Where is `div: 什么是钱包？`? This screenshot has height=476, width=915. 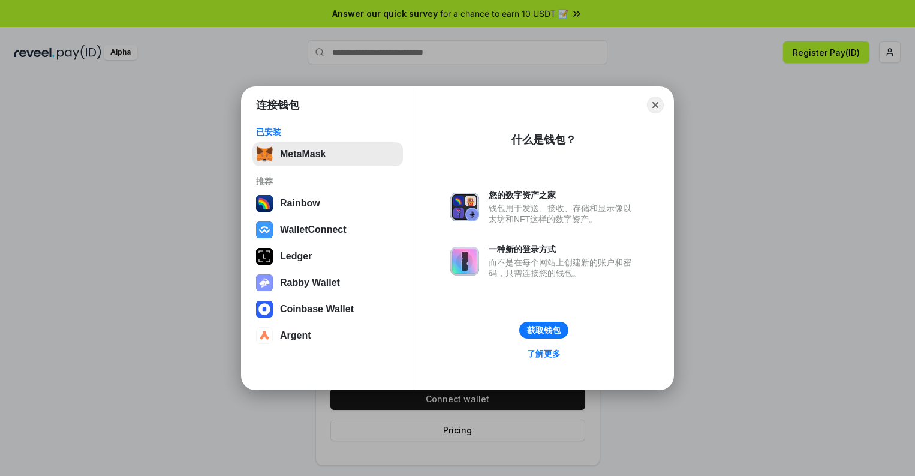
div: 什么是钱包？ is located at coordinates (544, 140).